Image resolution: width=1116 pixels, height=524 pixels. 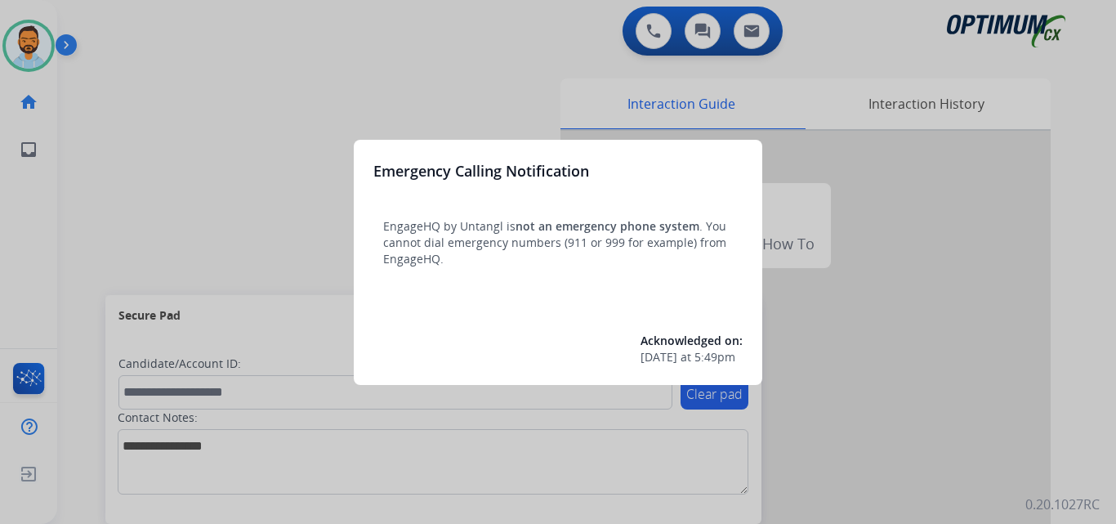 What do you see at coordinates (558, 243) in the screenshot?
I see `p: EngageHQ by Untangl is . You cannot dial emergency numbers (911 or 999 for example) from EngageHQ.` at bounding box center [558, 243].